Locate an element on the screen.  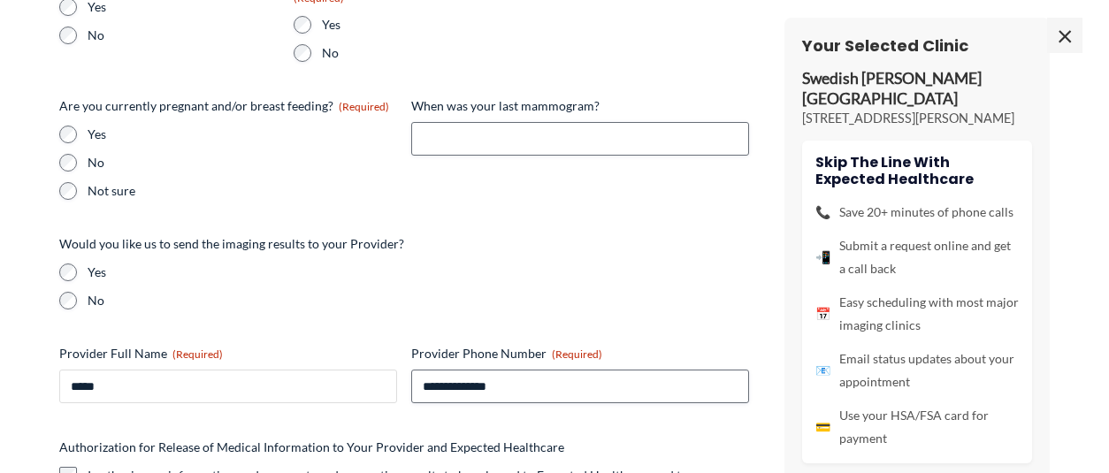
li: Use your HSA/FSA card for payment is located at coordinates (917, 427).